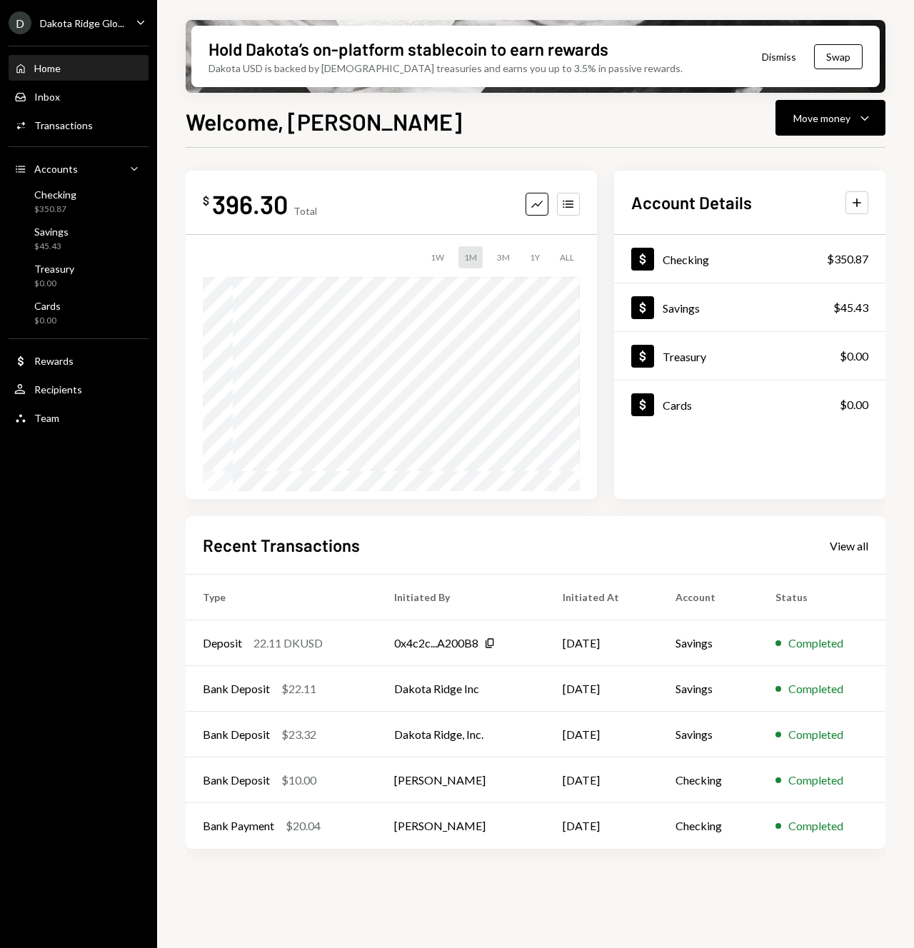  What do you see at coordinates (838, 56) in the screenshot?
I see `button: Swap` at bounding box center [838, 56].